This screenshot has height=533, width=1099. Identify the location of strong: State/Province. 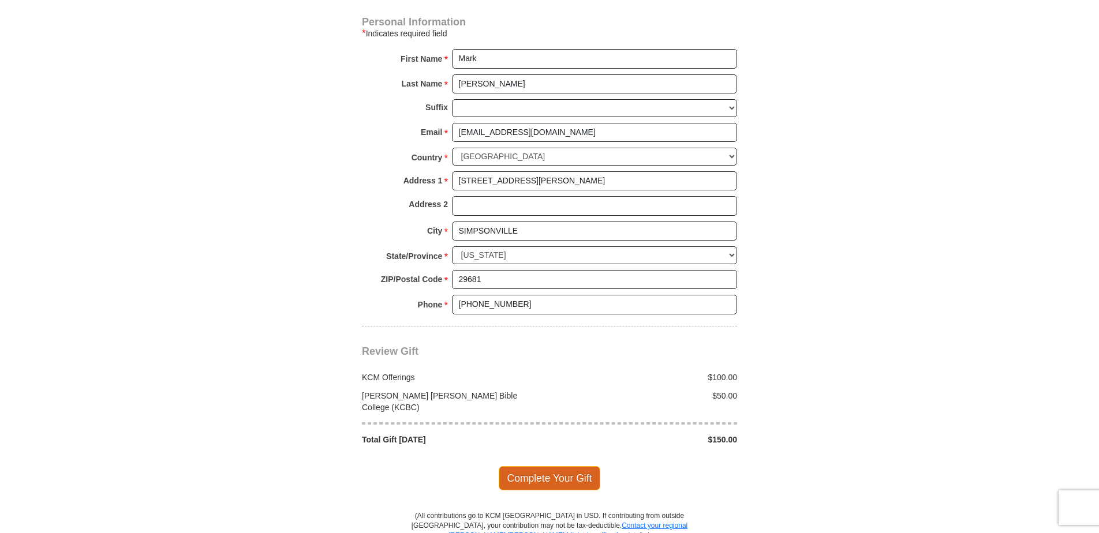
(414, 256).